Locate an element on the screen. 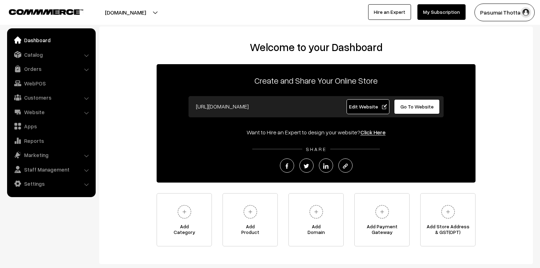  a: AddCategory is located at coordinates (184, 220).